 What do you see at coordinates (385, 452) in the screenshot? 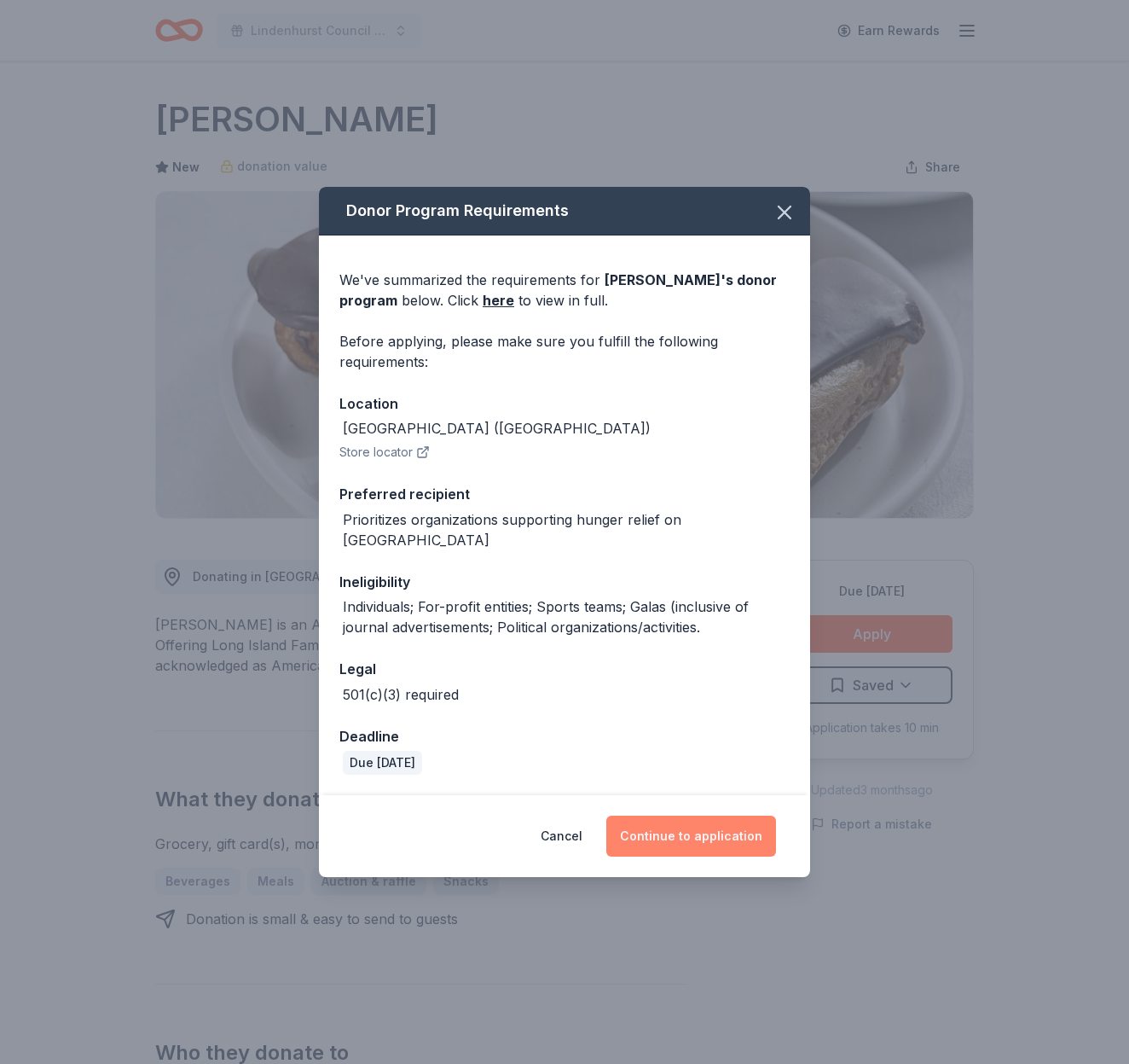
I see `button: Store locator` at bounding box center [385, 452].